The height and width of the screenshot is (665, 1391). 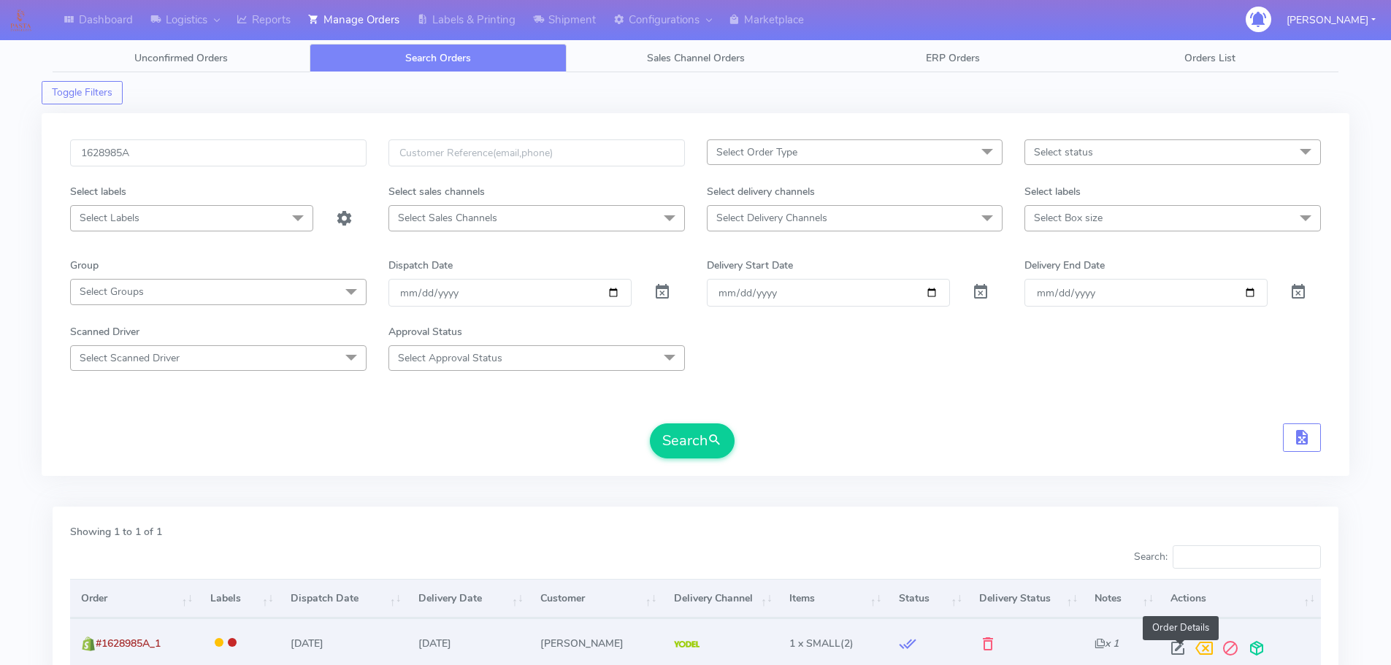 I want to click on span: Search Orders, so click(x=438, y=58).